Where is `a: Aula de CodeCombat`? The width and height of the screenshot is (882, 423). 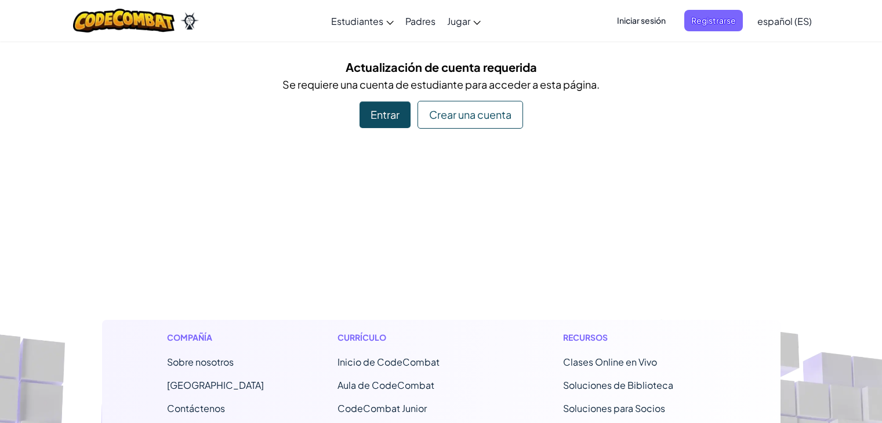 a: Aula de CodeCombat is located at coordinates (386, 385).